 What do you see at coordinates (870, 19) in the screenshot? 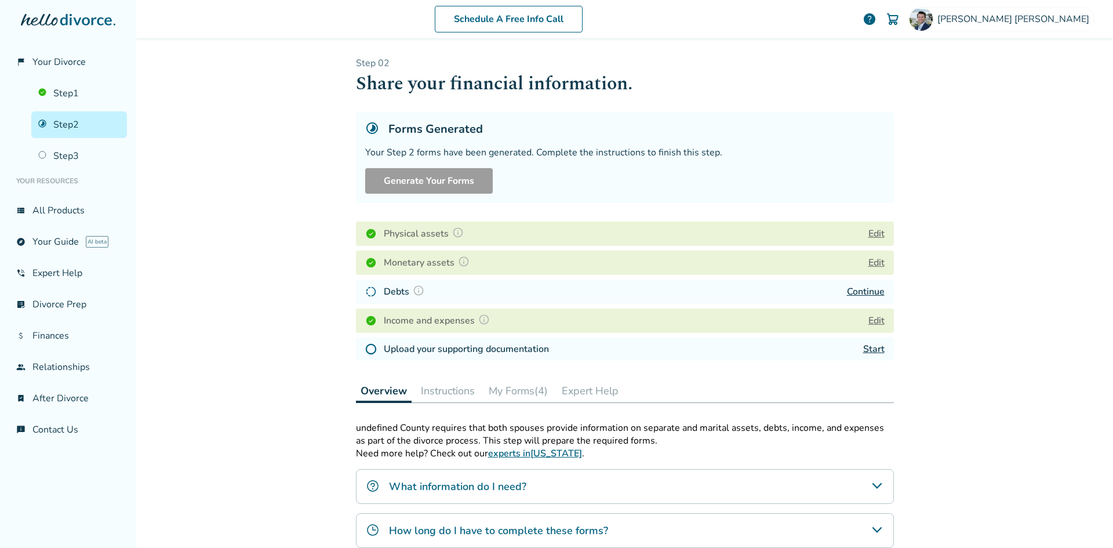
I see `span: help` at bounding box center [870, 19].